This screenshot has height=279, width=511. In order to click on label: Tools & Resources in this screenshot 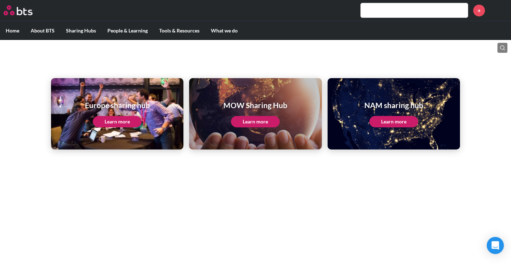, I will do `click(179, 31)`.